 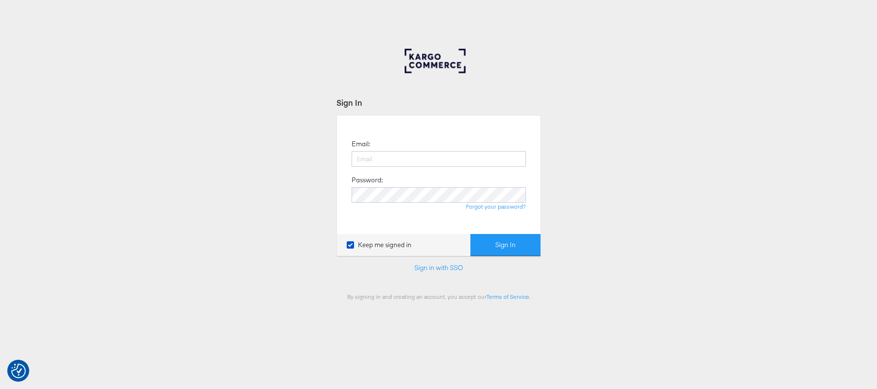 I want to click on input: Email, so click(x=439, y=159).